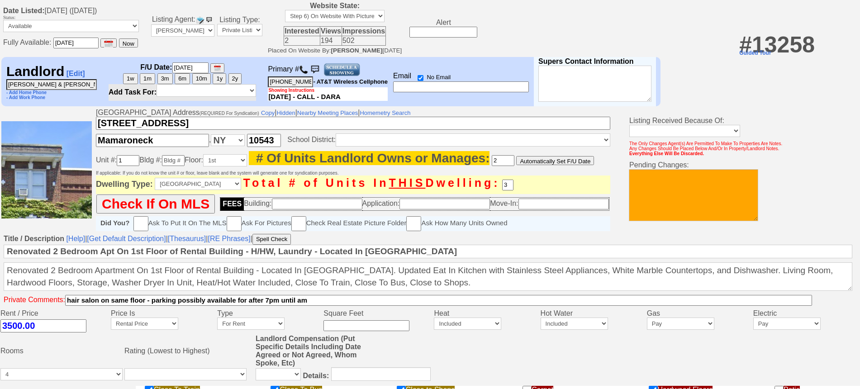  Describe the element at coordinates (443, 28) in the screenshot. I see `center: Alert` at that location.